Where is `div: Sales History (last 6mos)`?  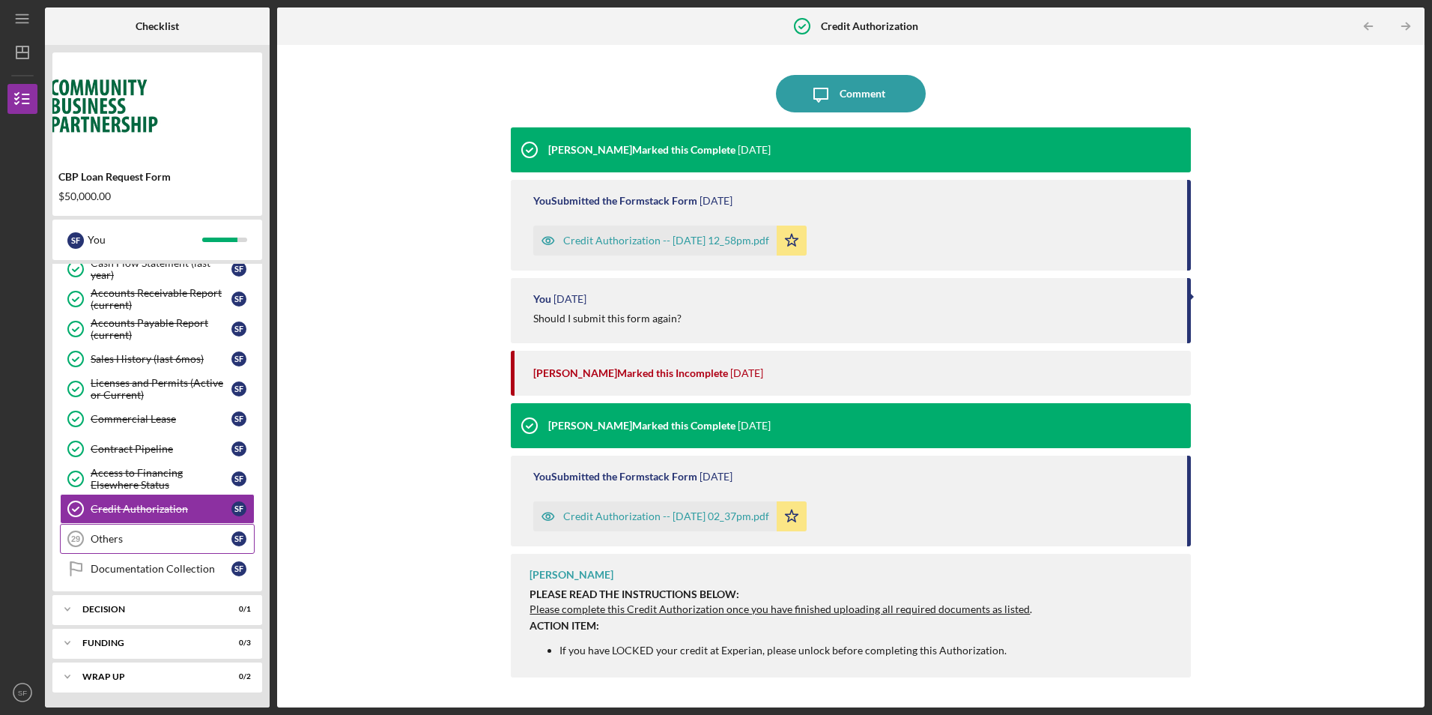
div: Sales History (last 6mos) is located at coordinates (161, 359).